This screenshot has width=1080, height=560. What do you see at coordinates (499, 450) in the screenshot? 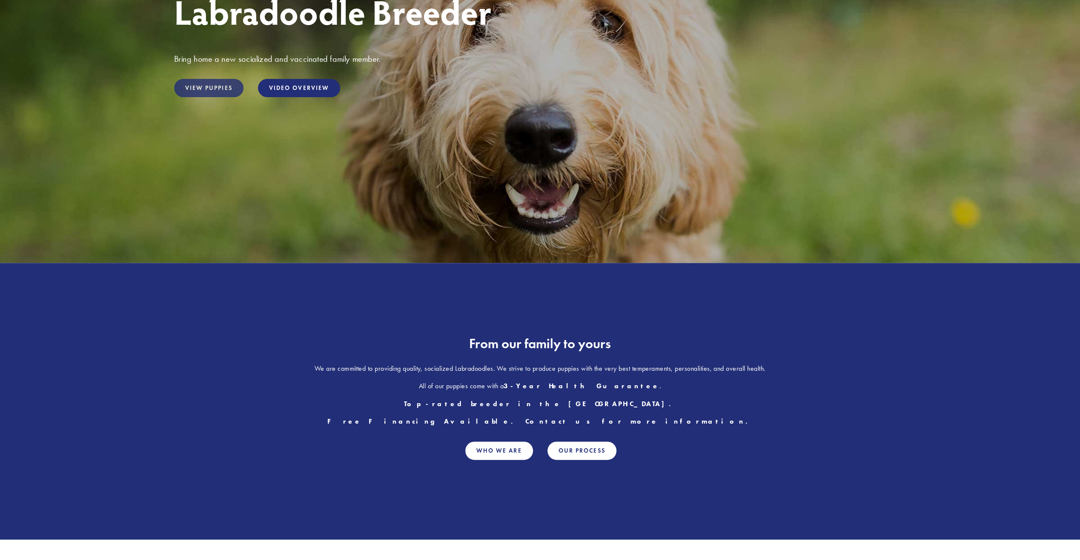
I see `a: Who We Are` at bounding box center [499, 450].